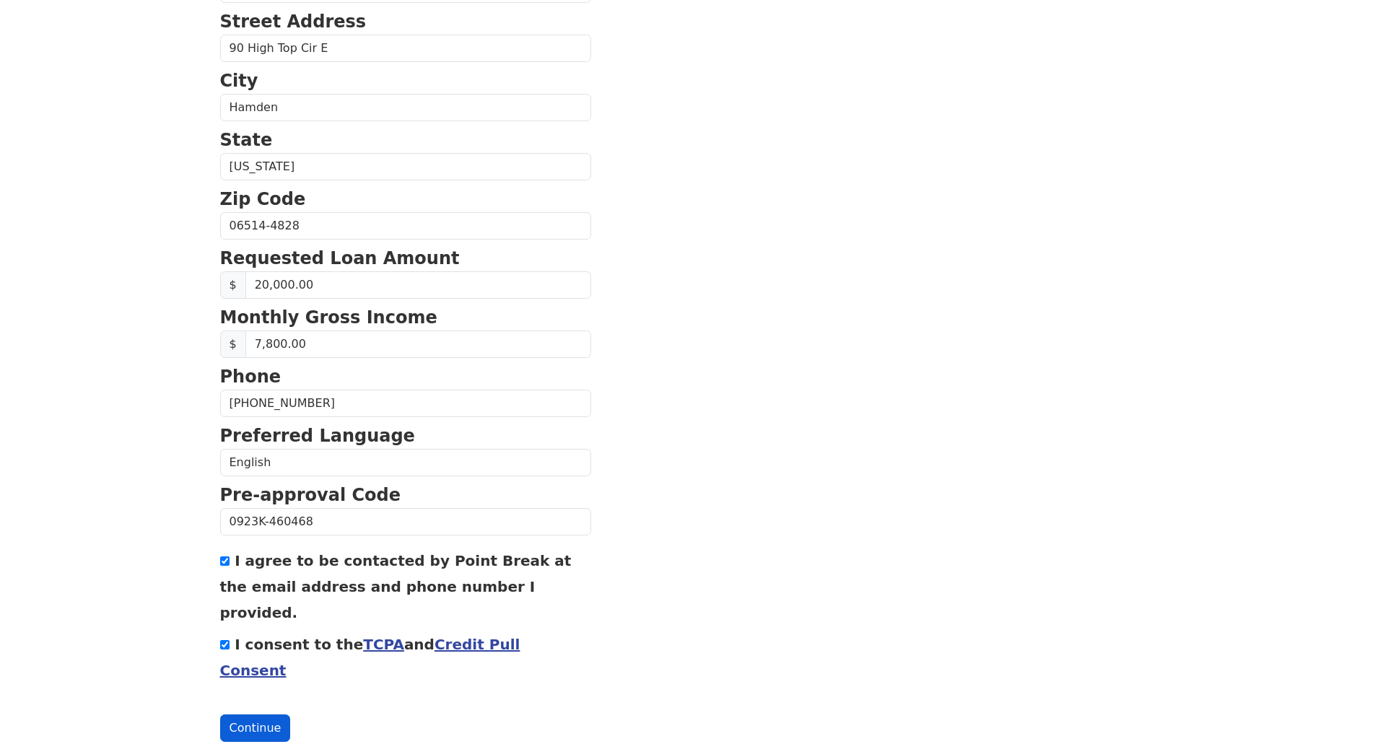 The image size is (1375, 744). What do you see at coordinates (406, 403) in the screenshot?
I see `input: Phone` at bounding box center [406, 403].